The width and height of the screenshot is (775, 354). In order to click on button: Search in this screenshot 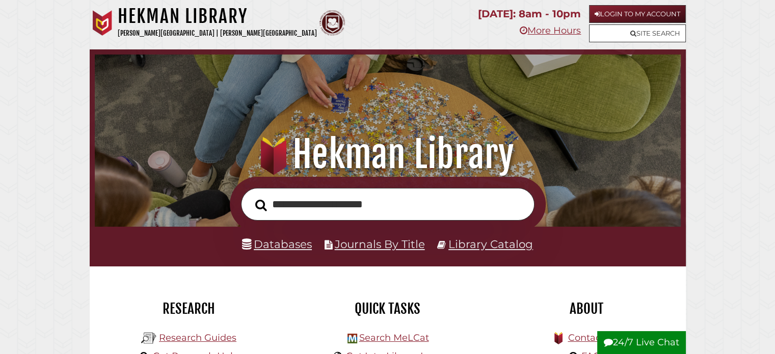, I will do `click(261, 205)`.